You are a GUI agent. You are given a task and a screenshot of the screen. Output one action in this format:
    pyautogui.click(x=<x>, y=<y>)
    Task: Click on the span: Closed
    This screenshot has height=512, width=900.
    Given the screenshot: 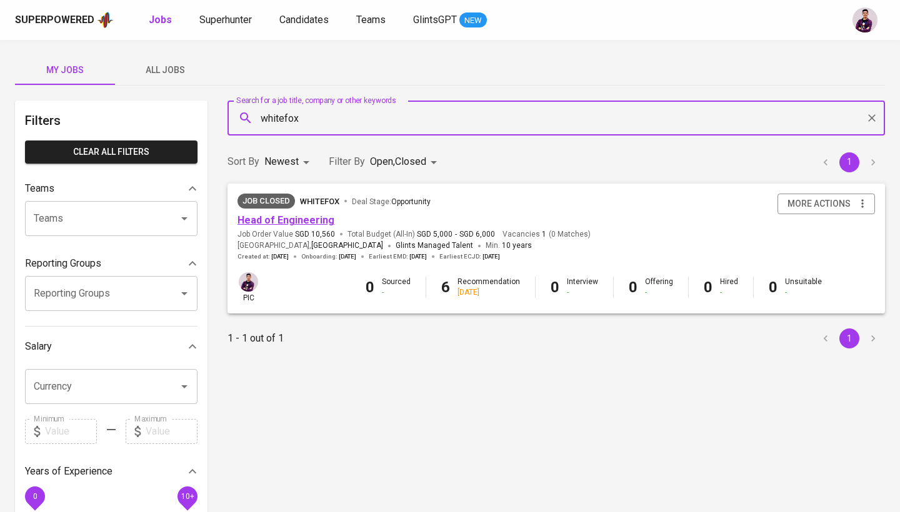 What is the action you would take?
    pyautogui.click(x=411, y=161)
    